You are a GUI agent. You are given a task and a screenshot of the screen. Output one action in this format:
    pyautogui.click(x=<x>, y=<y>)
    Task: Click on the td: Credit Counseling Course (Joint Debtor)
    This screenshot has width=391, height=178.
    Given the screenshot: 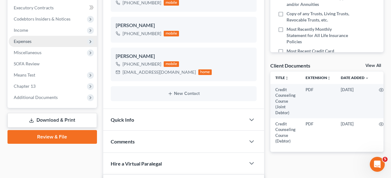 What is the action you would take?
    pyautogui.click(x=285, y=101)
    